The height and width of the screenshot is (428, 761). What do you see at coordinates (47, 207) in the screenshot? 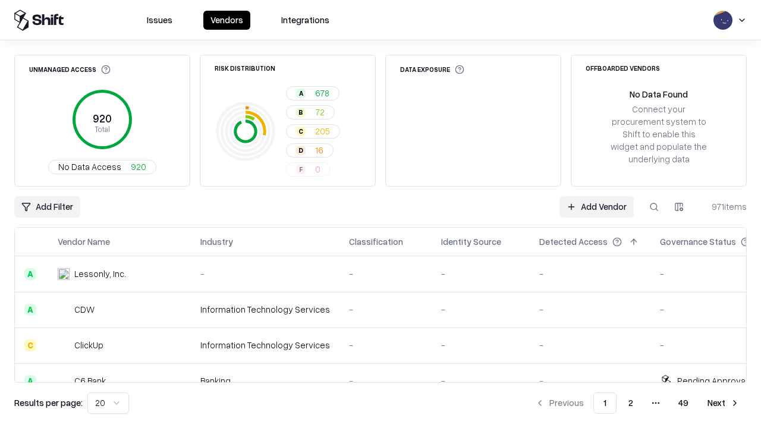
I see `button: Add Filter` at bounding box center [47, 207].